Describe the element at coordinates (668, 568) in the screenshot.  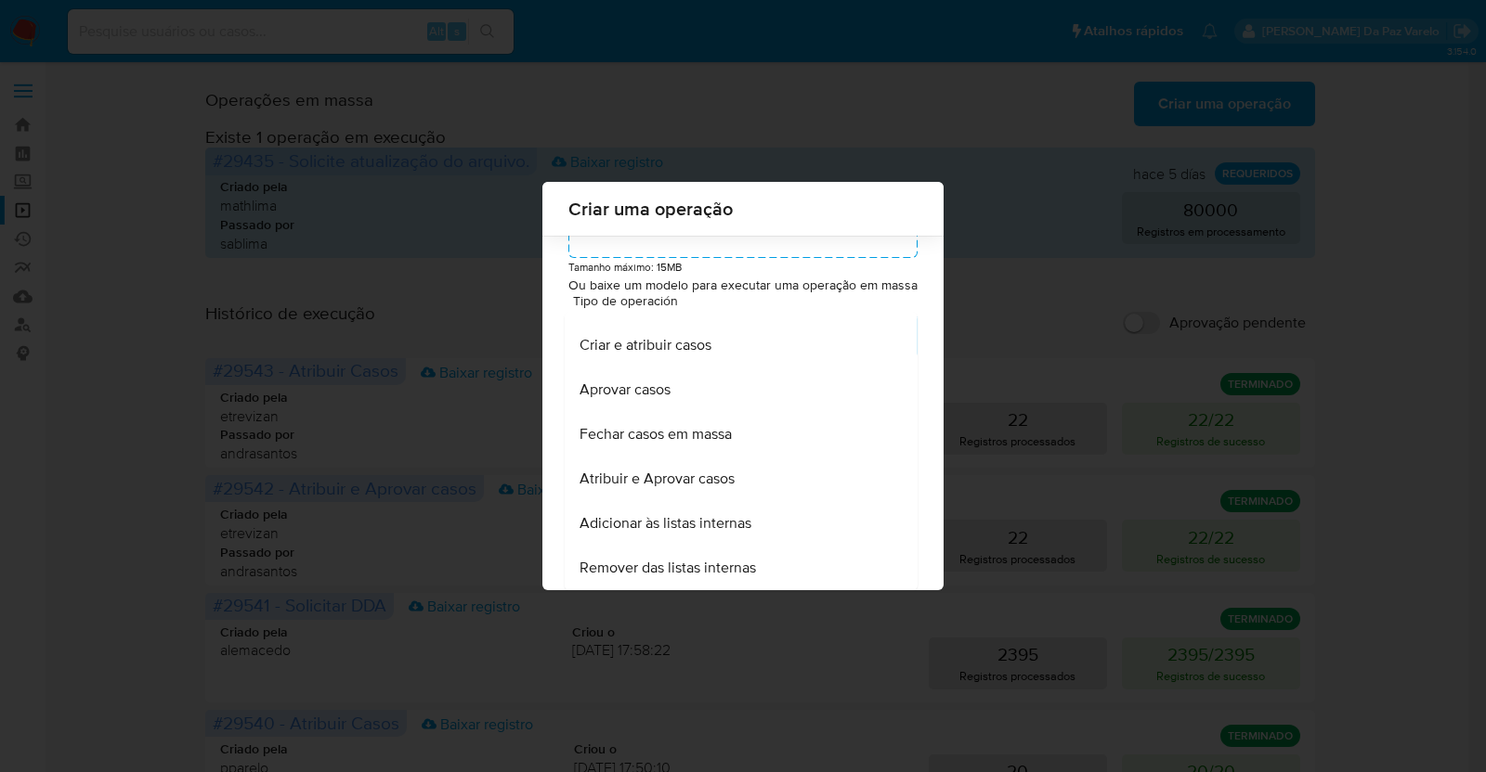
I see `span: Remover das listas internas` at that location.